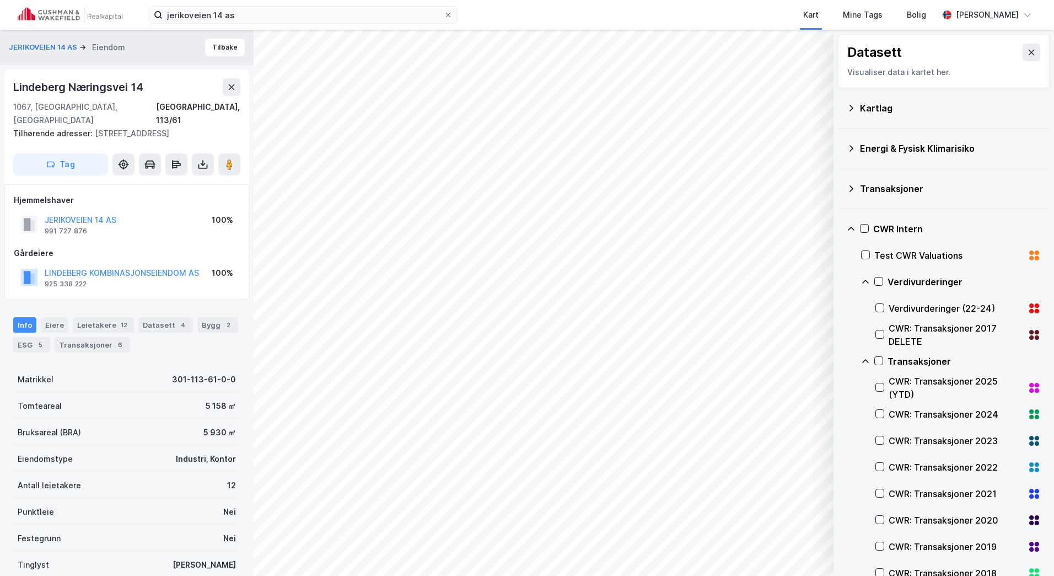 The width and height of the screenshot is (1054, 576). Describe the element at coordinates (66, 284) in the screenshot. I see `div: 925 338 222` at that location.